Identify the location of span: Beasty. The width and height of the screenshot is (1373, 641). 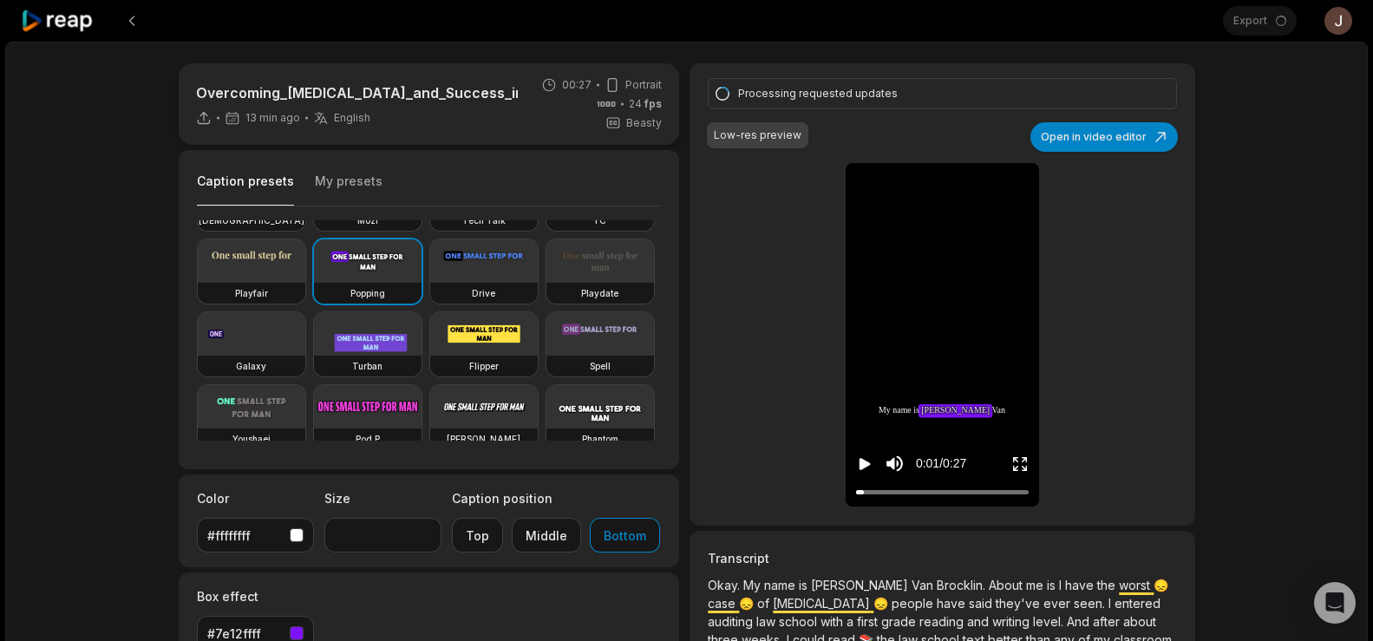
(644, 123).